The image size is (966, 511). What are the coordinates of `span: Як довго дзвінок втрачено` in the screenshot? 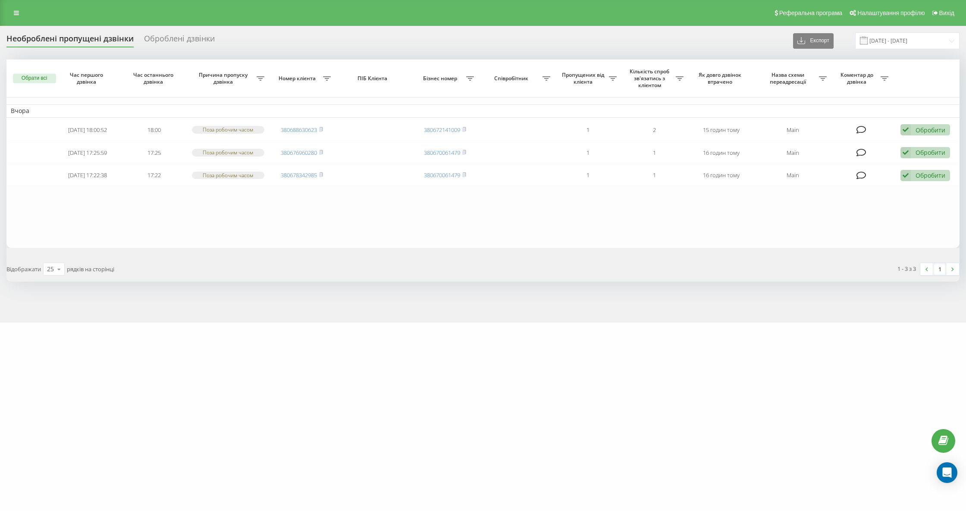 It's located at (721, 78).